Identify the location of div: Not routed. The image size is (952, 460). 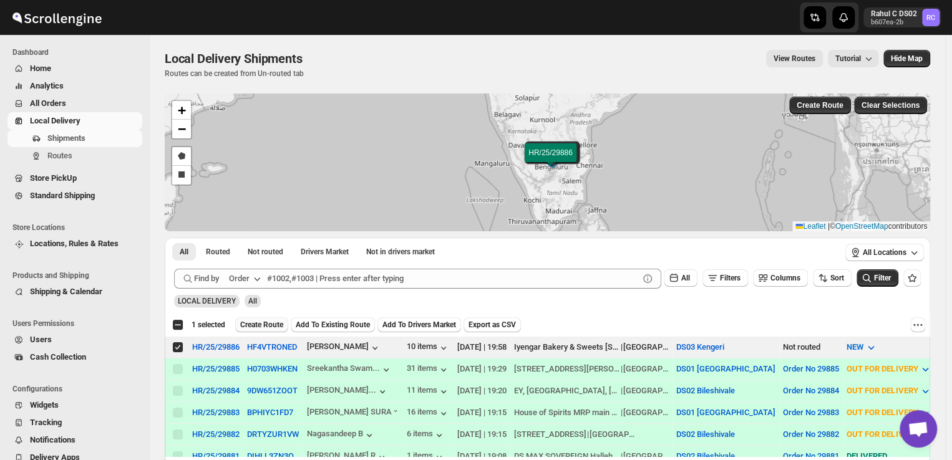
(811, 347).